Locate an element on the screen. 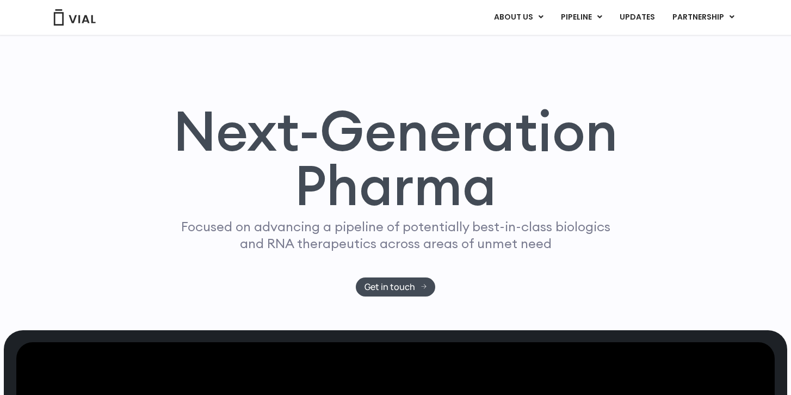 The width and height of the screenshot is (791, 395). p: Focused on advancing a pipeline of potentially best-in-class biologics and RNA therapeutics acros... is located at coordinates (395, 235).